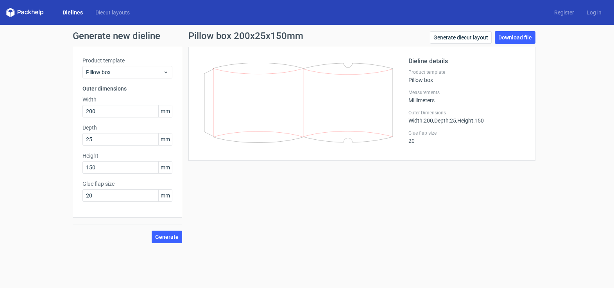 The image size is (614, 288). What do you see at coordinates (73, 13) in the screenshot?
I see `a: Dielines` at bounding box center [73, 13].